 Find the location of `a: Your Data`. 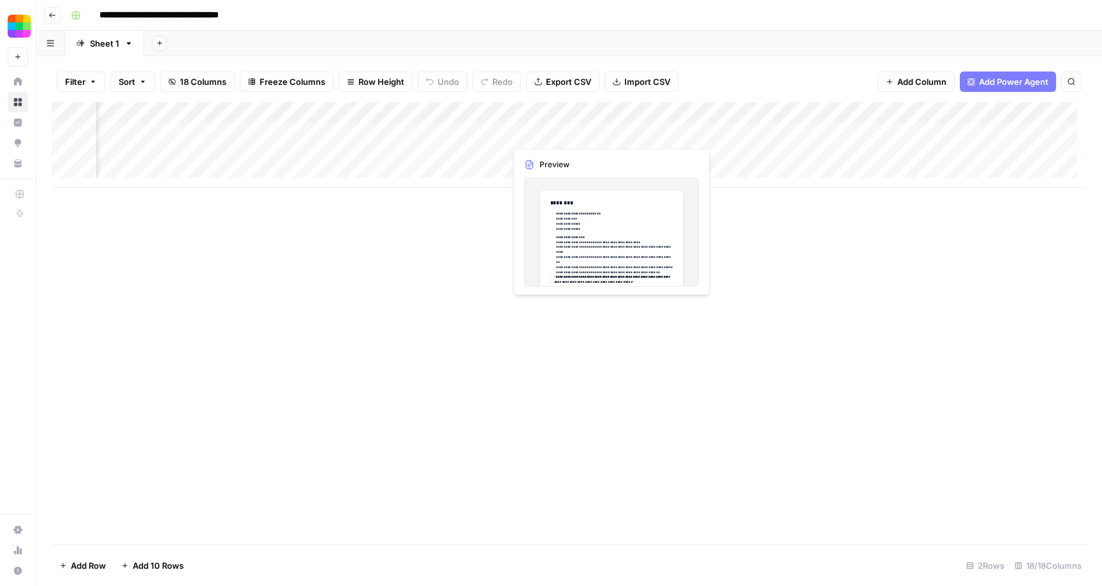

a: Your Data is located at coordinates (18, 163).